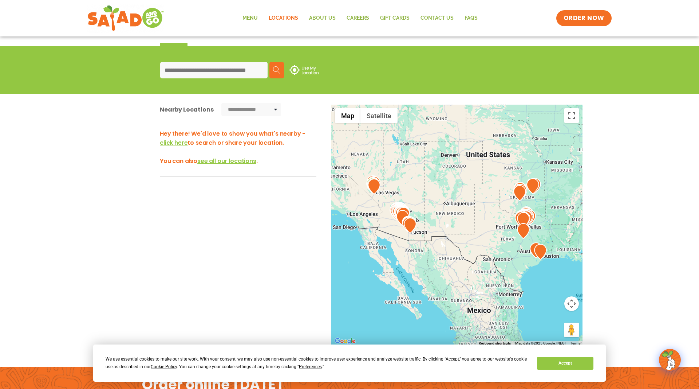  Describe the element at coordinates (395, 18) in the screenshot. I see `a: GIFT CARDS` at that location.